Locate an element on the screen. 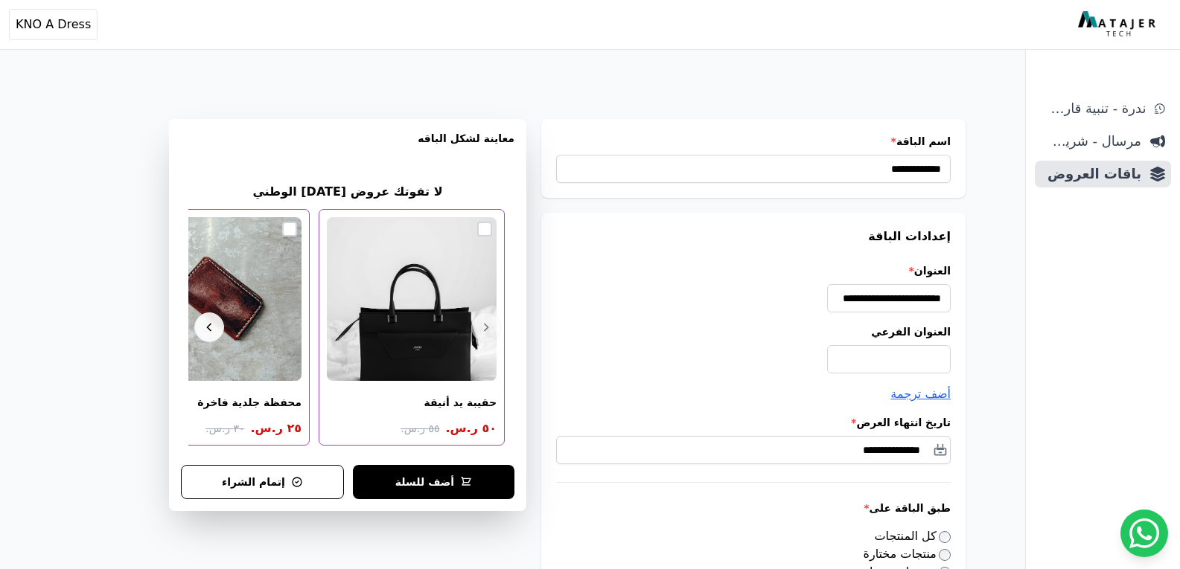 The image size is (1180, 569). img: محفظة جلدية فاخرة is located at coordinates (217, 299).